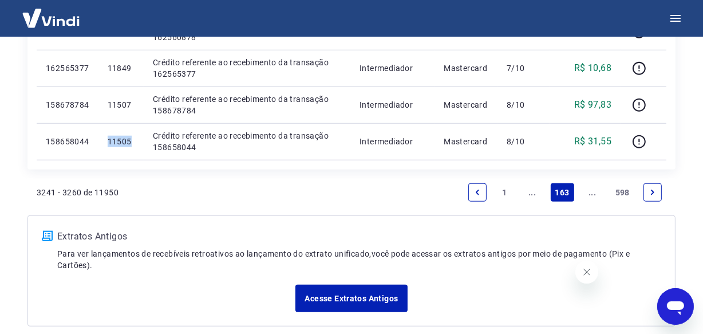  Describe the element at coordinates (592, 141) in the screenshot. I see `p: R$ 31,55` at that location.